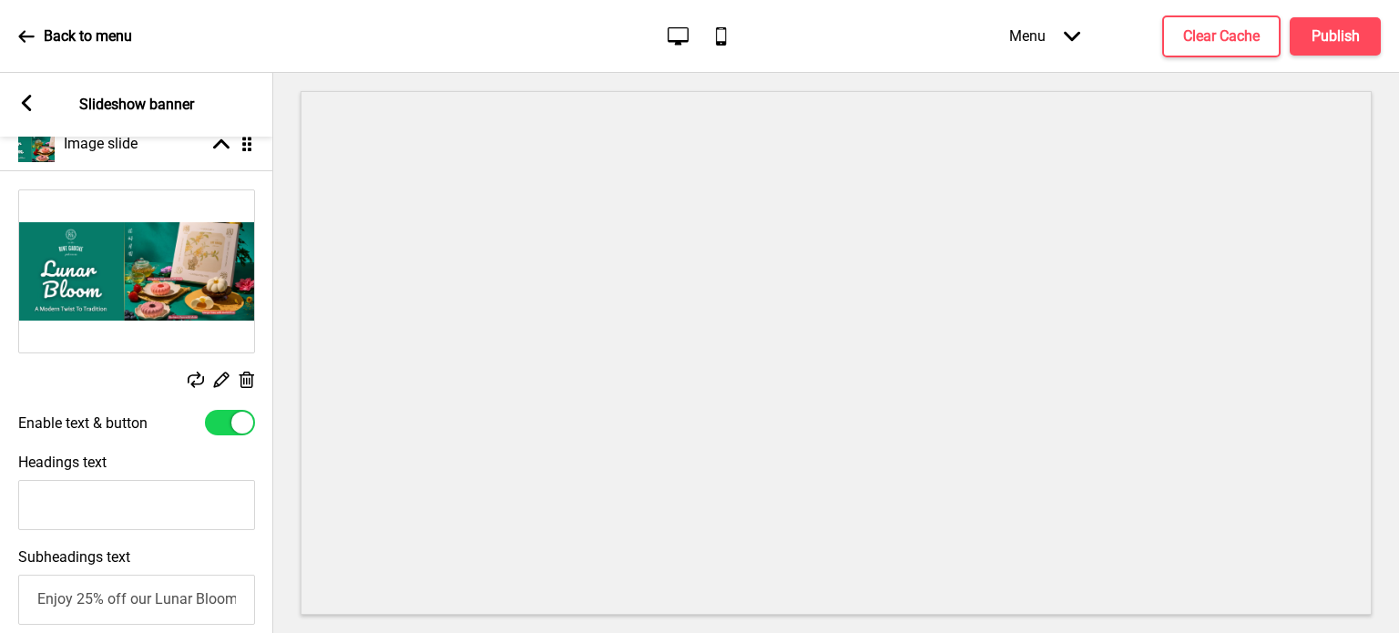  Describe the element at coordinates (75, 36) in the screenshot. I see `a: Back to menu` at that location.